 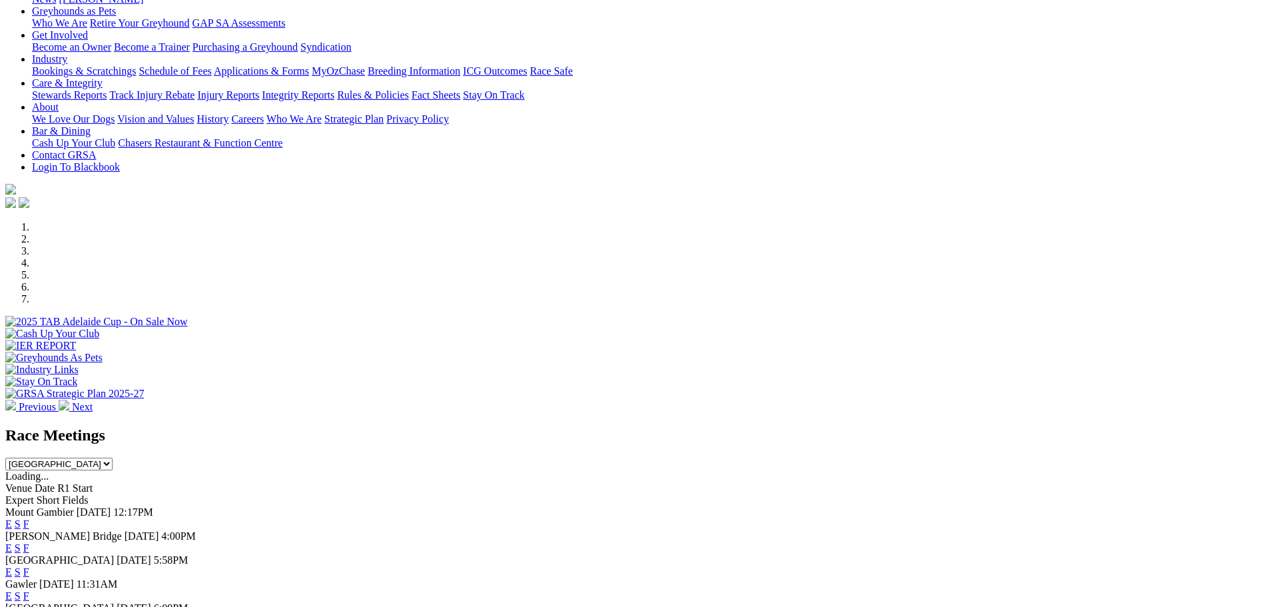 What do you see at coordinates (152, 47) in the screenshot?
I see `a: Become a Trainer` at bounding box center [152, 47].